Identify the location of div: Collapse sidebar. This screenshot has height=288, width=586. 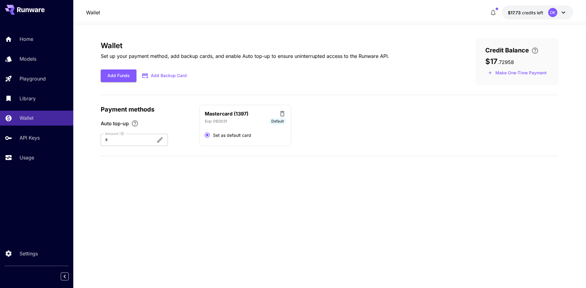
(69, 277).